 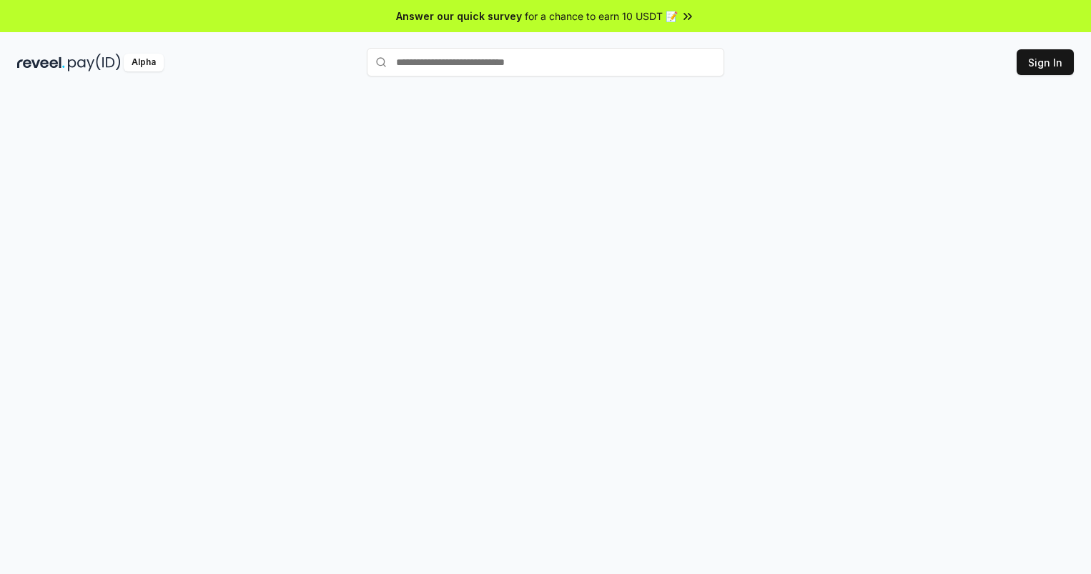 What do you see at coordinates (459, 16) in the screenshot?
I see `span: Answer our quick survey` at bounding box center [459, 16].